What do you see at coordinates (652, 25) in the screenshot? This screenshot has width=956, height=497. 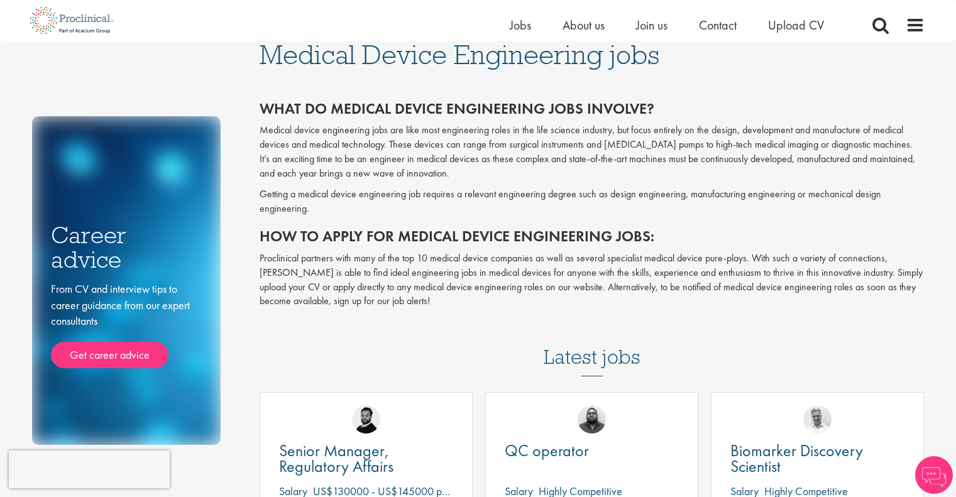 I see `span: Join us` at bounding box center [652, 25].